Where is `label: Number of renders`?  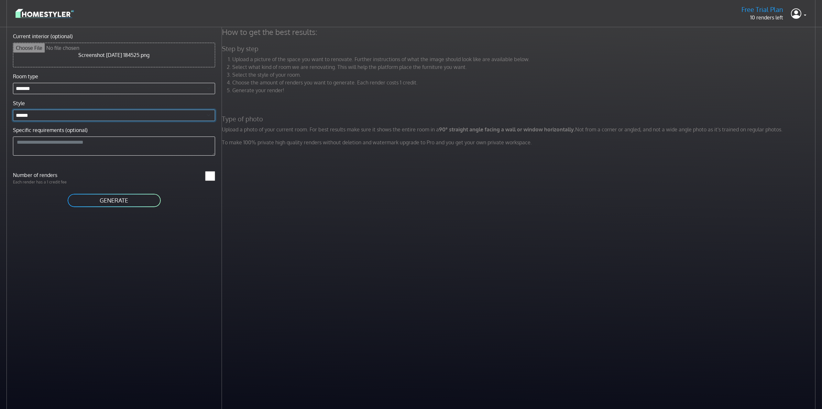
label: Number of renders is located at coordinates (61, 175).